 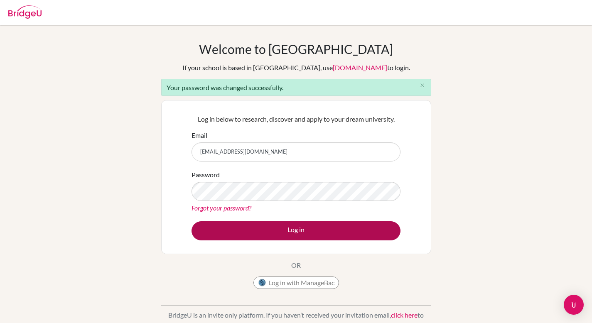 What do you see at coordinates (296, 231) in the screenshot?
I see `button: Log in` at bounding box center [296, 231].